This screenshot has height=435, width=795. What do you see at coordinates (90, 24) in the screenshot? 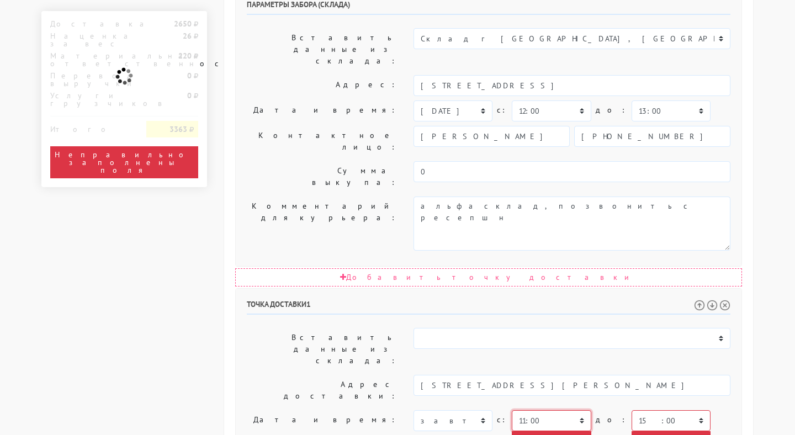
I see `div: Доставка` at bounding box center [90, 24].